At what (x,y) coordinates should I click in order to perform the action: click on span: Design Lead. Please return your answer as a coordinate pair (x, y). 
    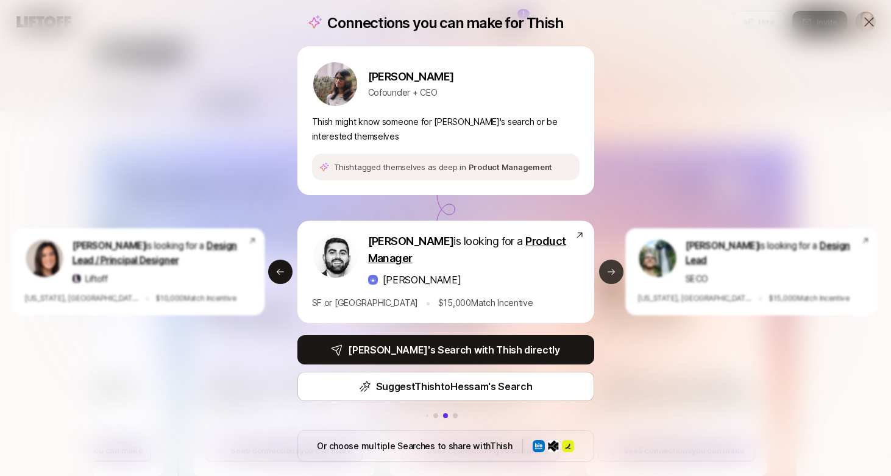
    Looking at the image, I should click on (767, 253).